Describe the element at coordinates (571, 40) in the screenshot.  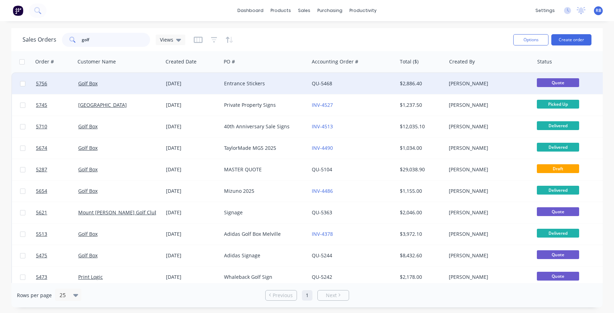
I see `button: Create order` at that location.